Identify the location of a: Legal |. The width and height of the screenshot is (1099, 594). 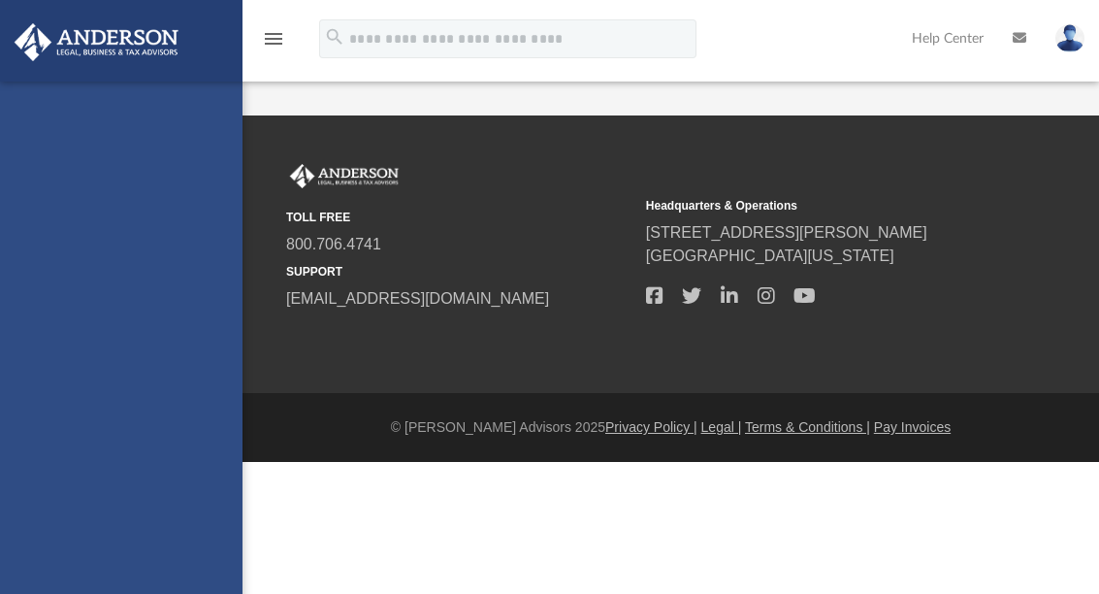
(722, 427).